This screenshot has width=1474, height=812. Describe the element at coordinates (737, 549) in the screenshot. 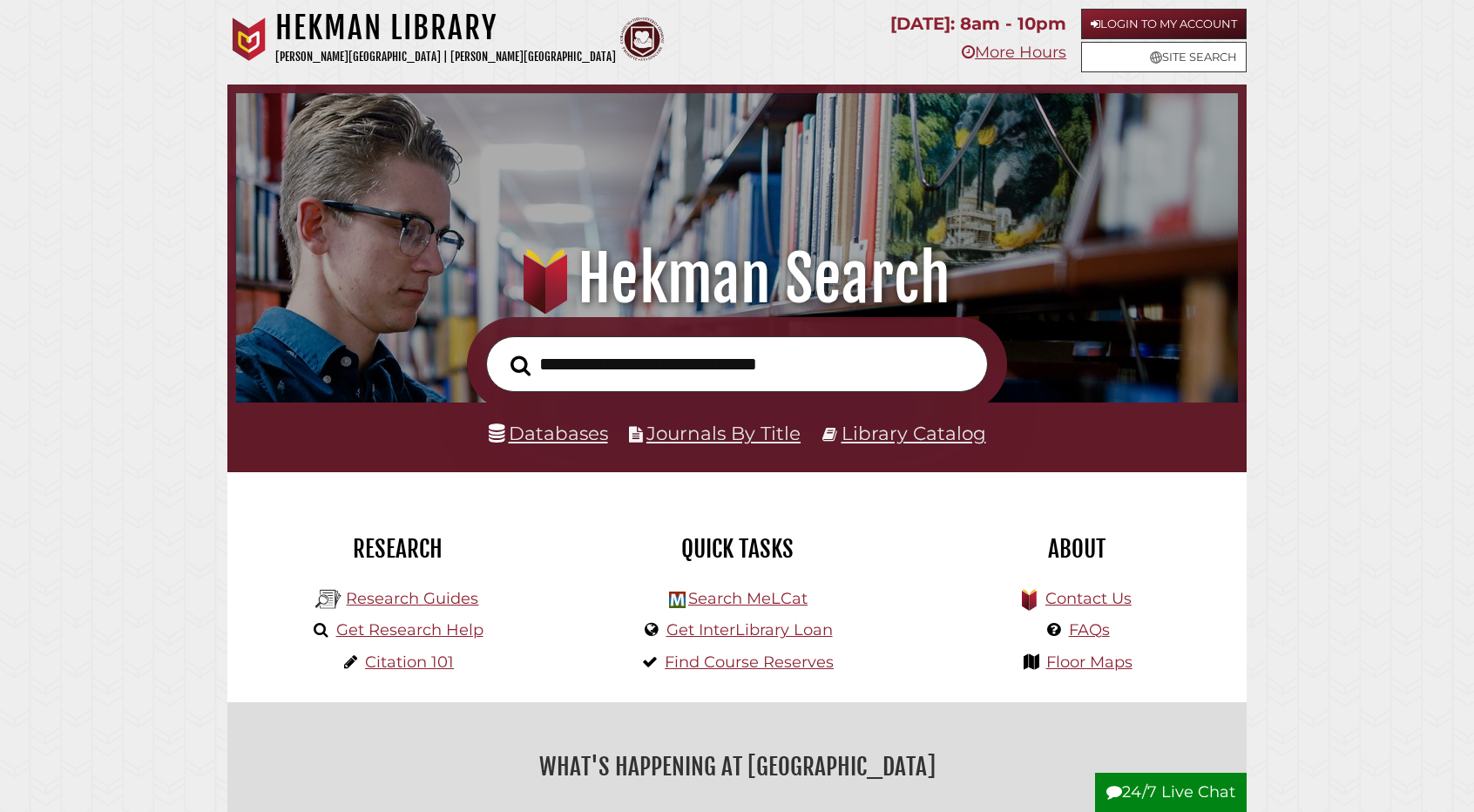

I see `h2: Quick Tasks` at that location.